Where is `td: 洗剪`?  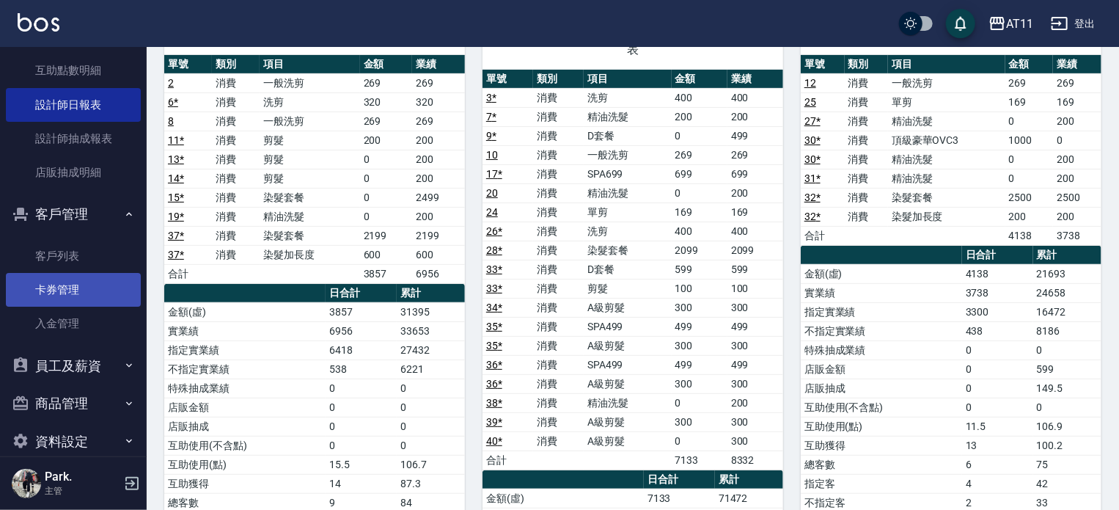
td: 洗剪 is located at coordinates (628, 231).